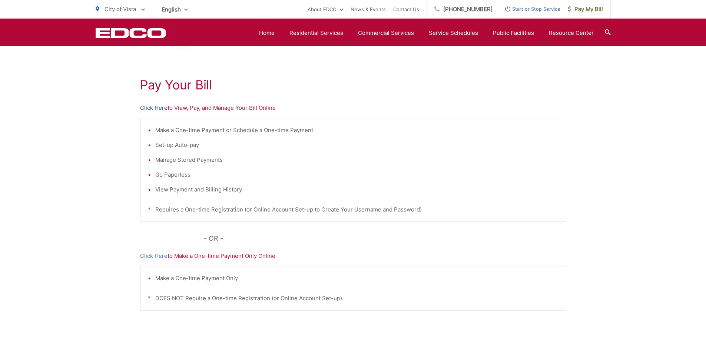 The width and height of the screenshot is (706, 338). I want to click on a: Contact Us, so click(406, 9).